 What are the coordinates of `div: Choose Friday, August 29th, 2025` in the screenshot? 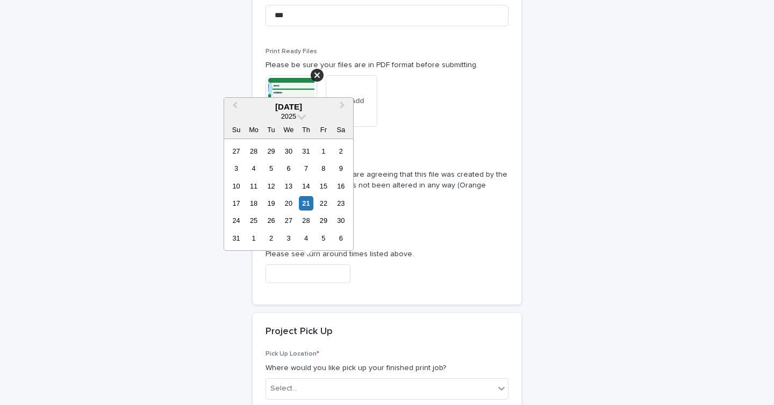 It's located at (323, 220).